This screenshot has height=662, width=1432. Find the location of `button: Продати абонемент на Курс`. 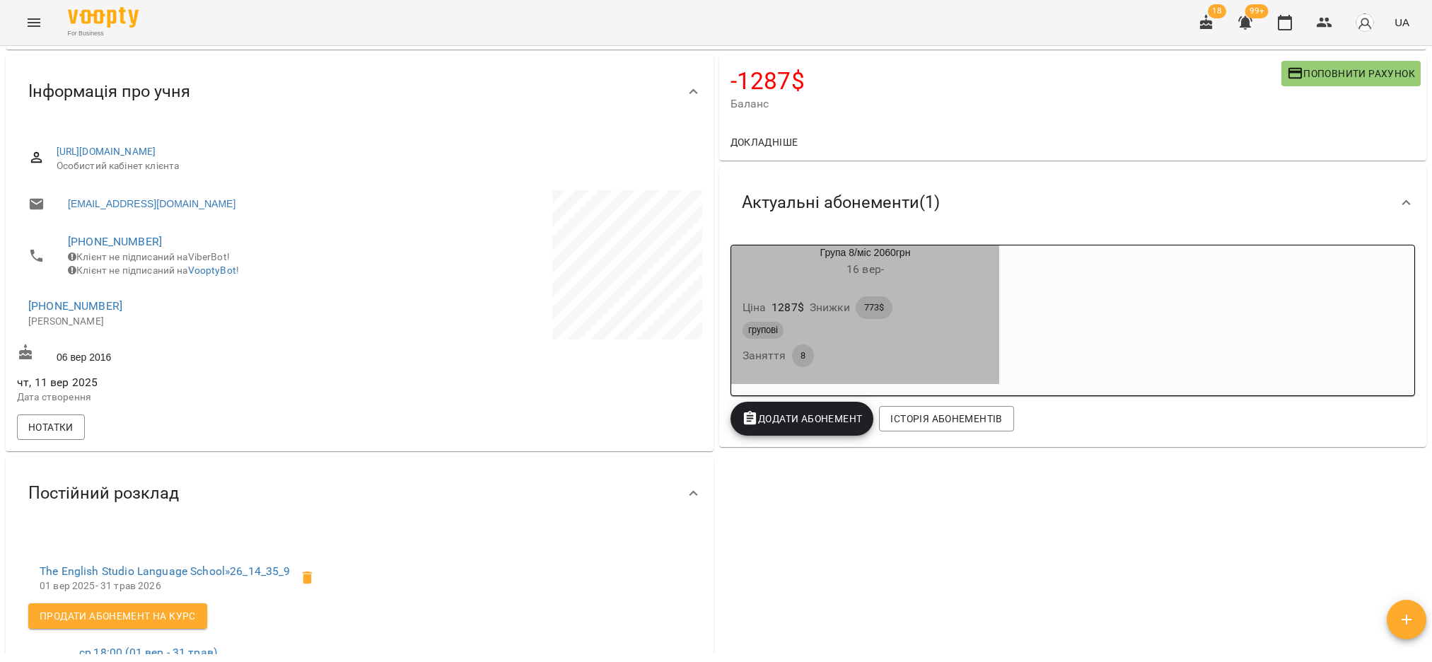

button: Продати абонемент на Курс is located at coordinates (117, 616).